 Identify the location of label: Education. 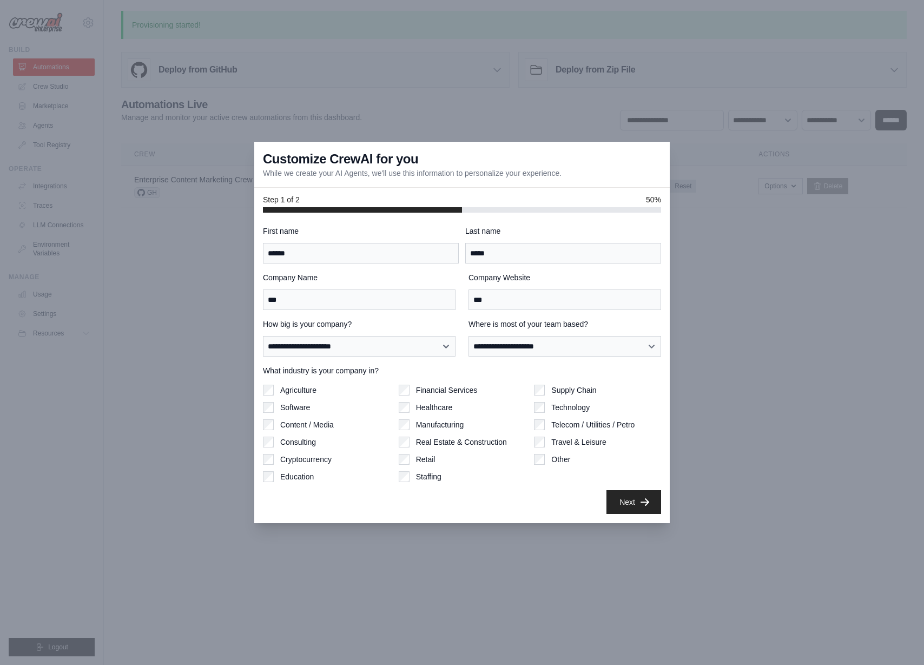
(297, 476).